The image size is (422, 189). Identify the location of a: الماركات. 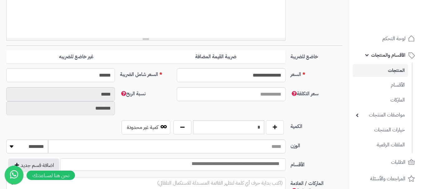
(380, 100).